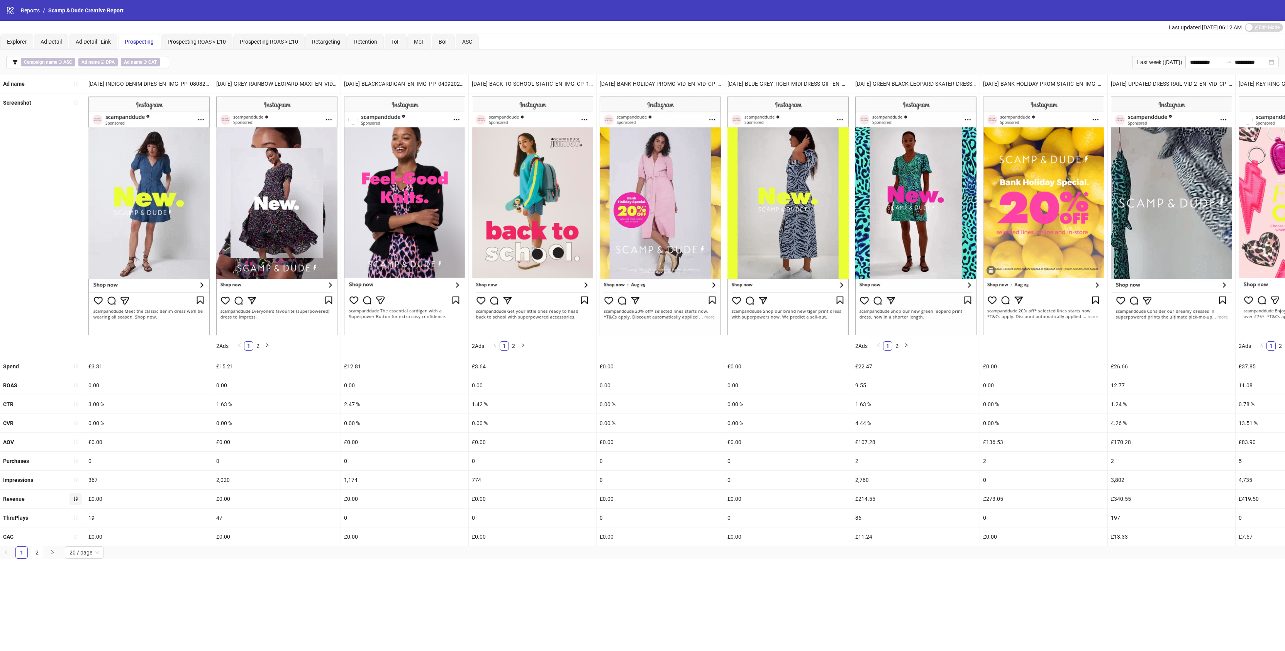  I want to click on div: 3.00 %, so click(149, 404).